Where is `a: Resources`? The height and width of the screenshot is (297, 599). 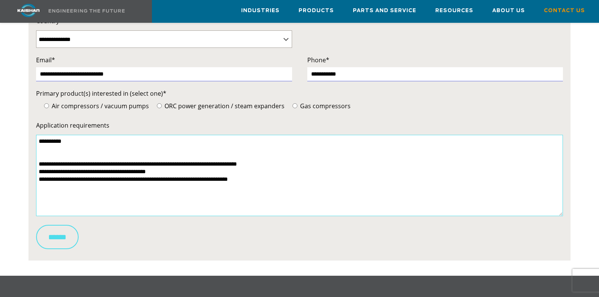 a: Resources is located at coordinates (454, 11).